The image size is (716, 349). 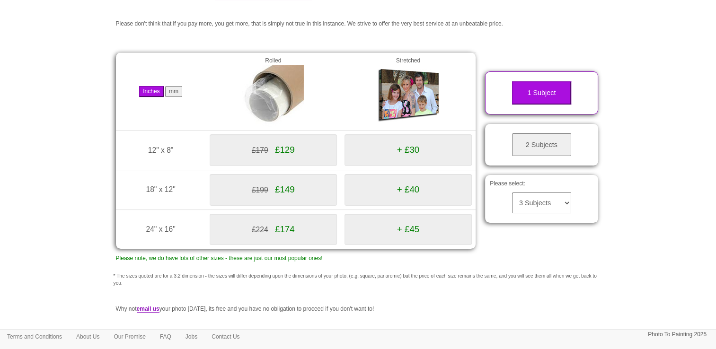 What do you see at coordinates (166, 337) in the screenshot?
I see `a: FAQ` at bounding box center [166, 337].